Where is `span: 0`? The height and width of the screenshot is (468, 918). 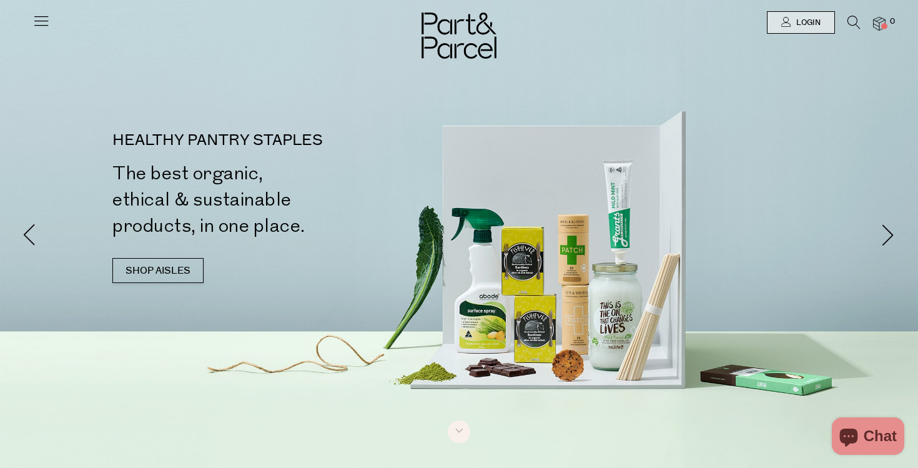 span: 0 is located at coordinates (892, 22).